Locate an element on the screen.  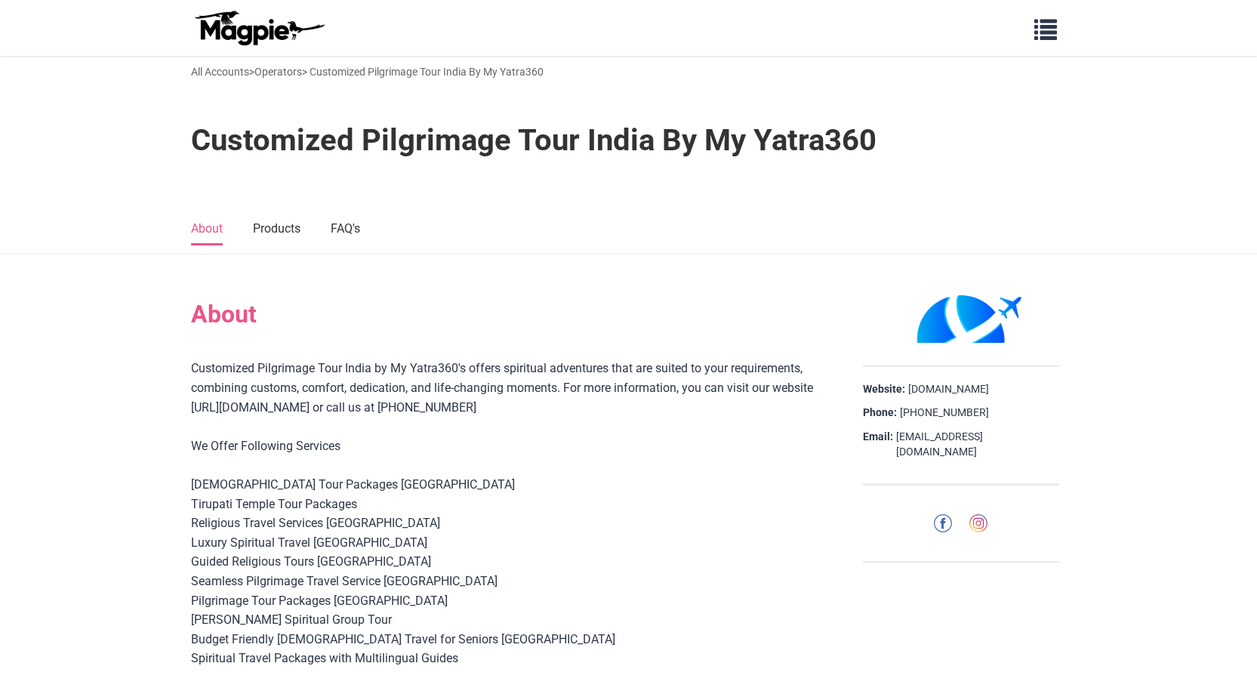
a: FAQ's is located at coordinates (345, 230).